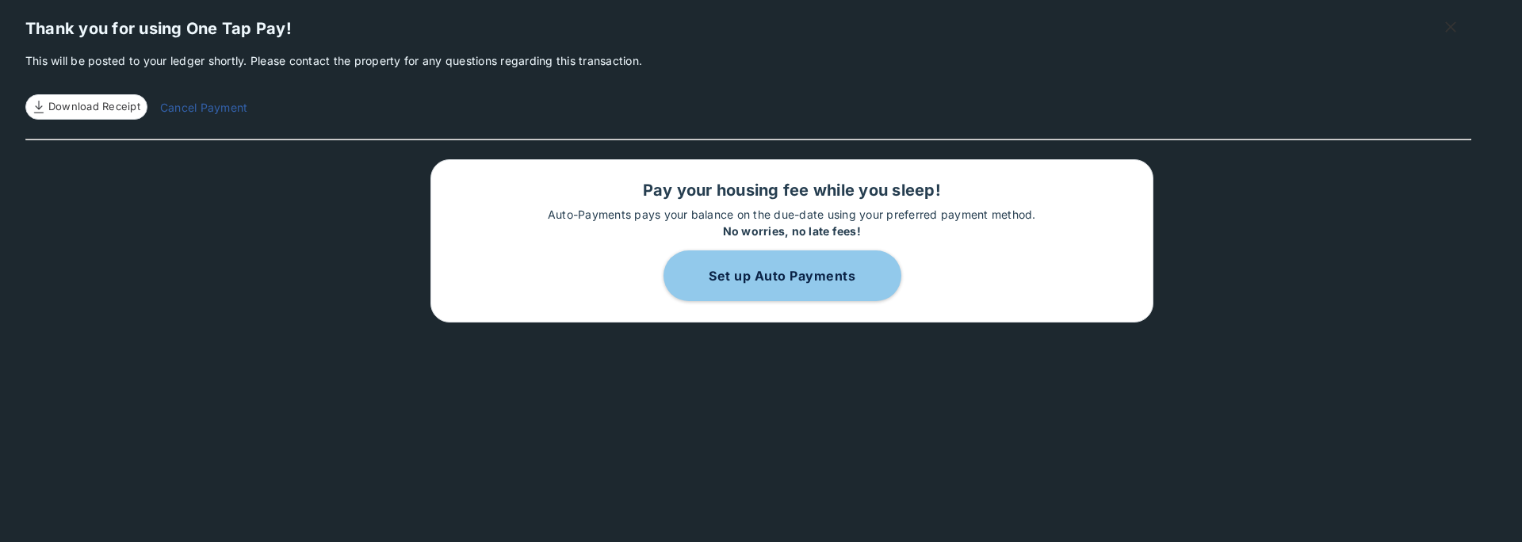 This screenshot has width=1522, height=542. What do you see at coordinates (792, 190) in the screenshot?
I see `h1: Pay your housing fee while you sleep!` at bounding box center [792, 190].